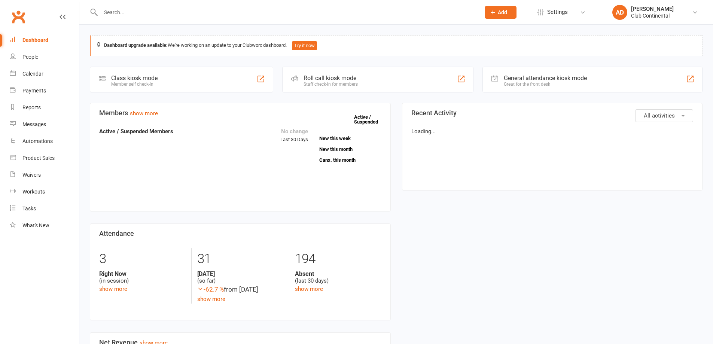  What do you see at coordinates (142, 277) in the screenshot?
I see `div: (in session)` at bounding box center [142, 277].